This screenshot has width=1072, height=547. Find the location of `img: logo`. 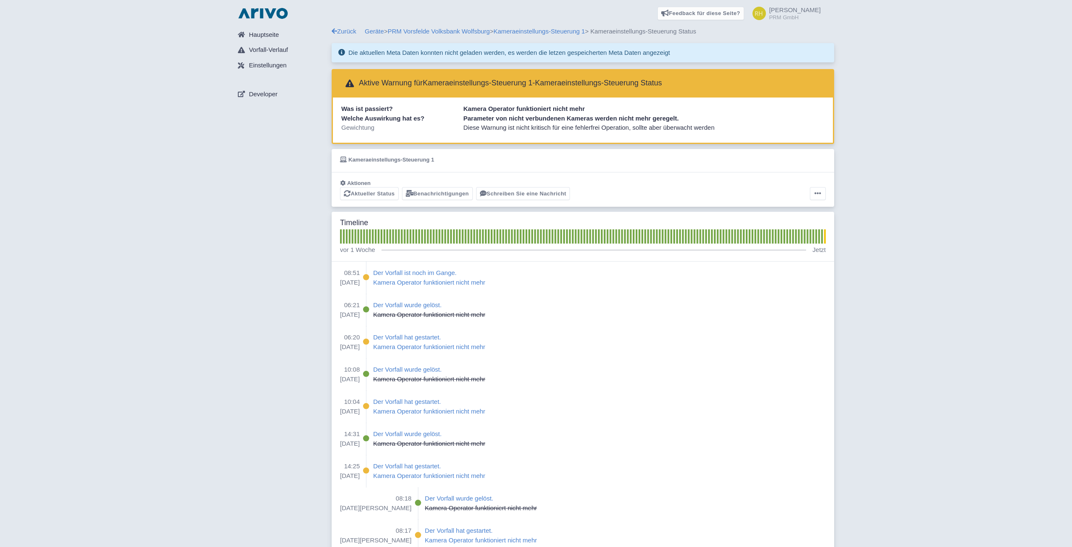

img: logo is located at coordinates (263, 13).